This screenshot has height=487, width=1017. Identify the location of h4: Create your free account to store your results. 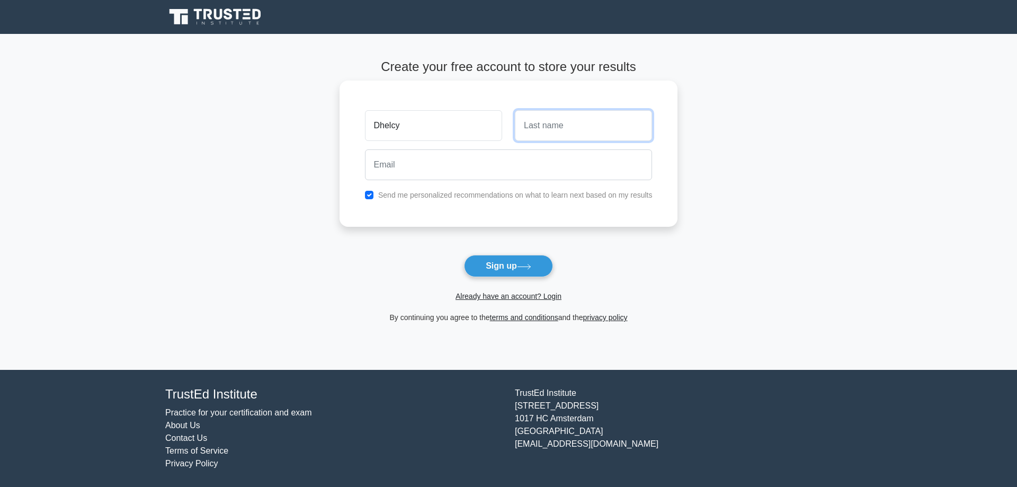
(509, 67).